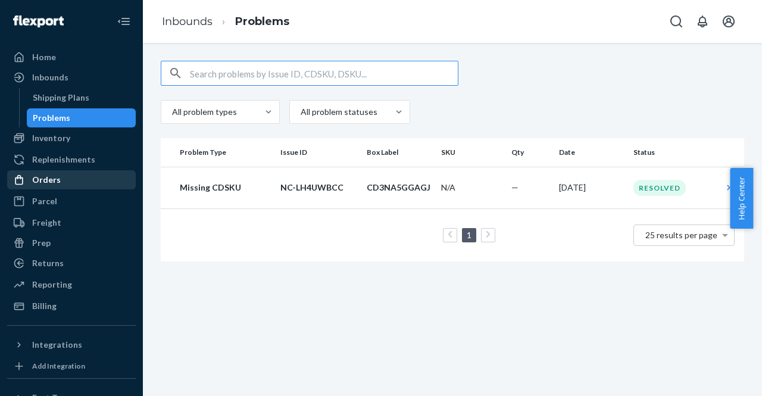 The width and height of the screenshot is (762, 396). I want to click on div: Shipping Plans, so click(61, 98).